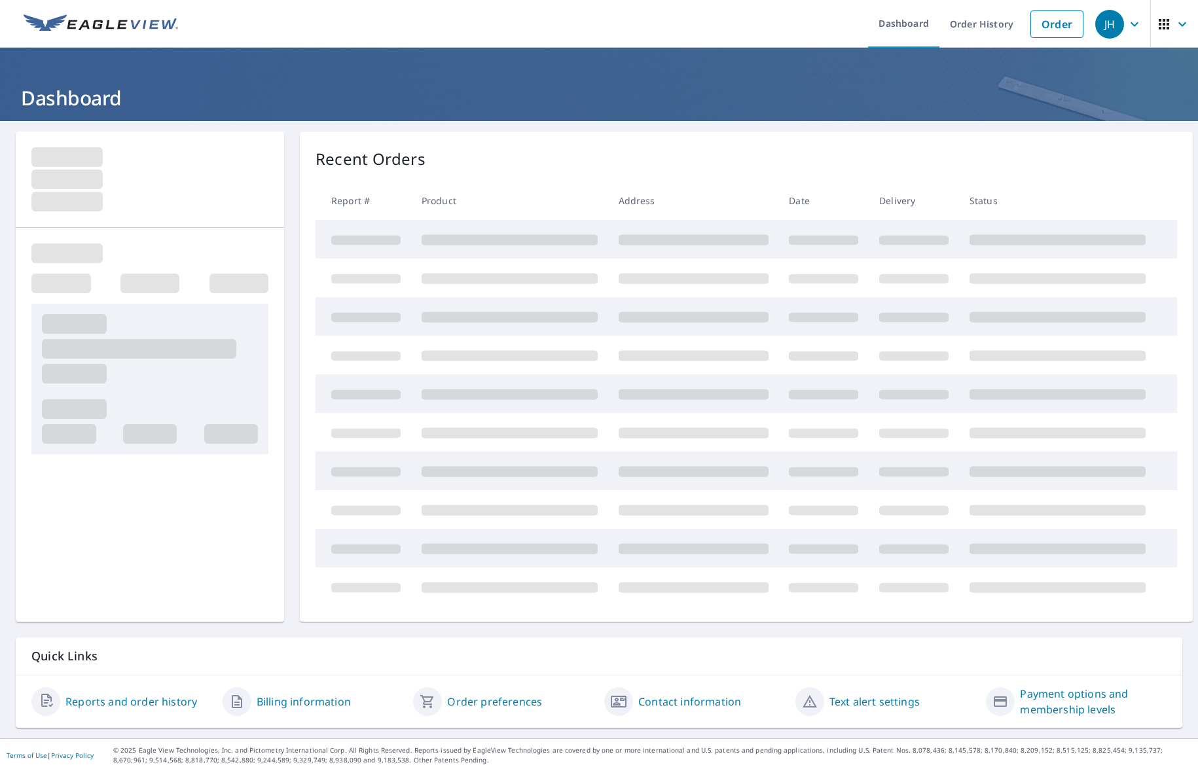 The image size is (1198, 769). I want to click on th: Date, so click(823, 200).